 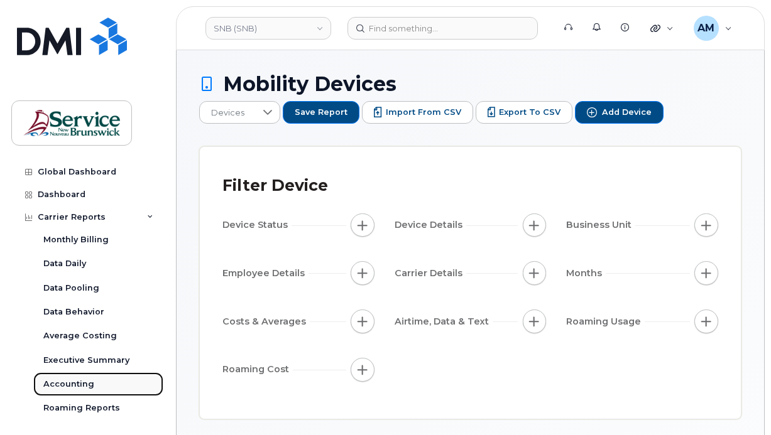 What do you see at coordinates (443, 322) in the screenshot?
I see `span: Airtime, Data & Text` at bounding box center [443, 322].